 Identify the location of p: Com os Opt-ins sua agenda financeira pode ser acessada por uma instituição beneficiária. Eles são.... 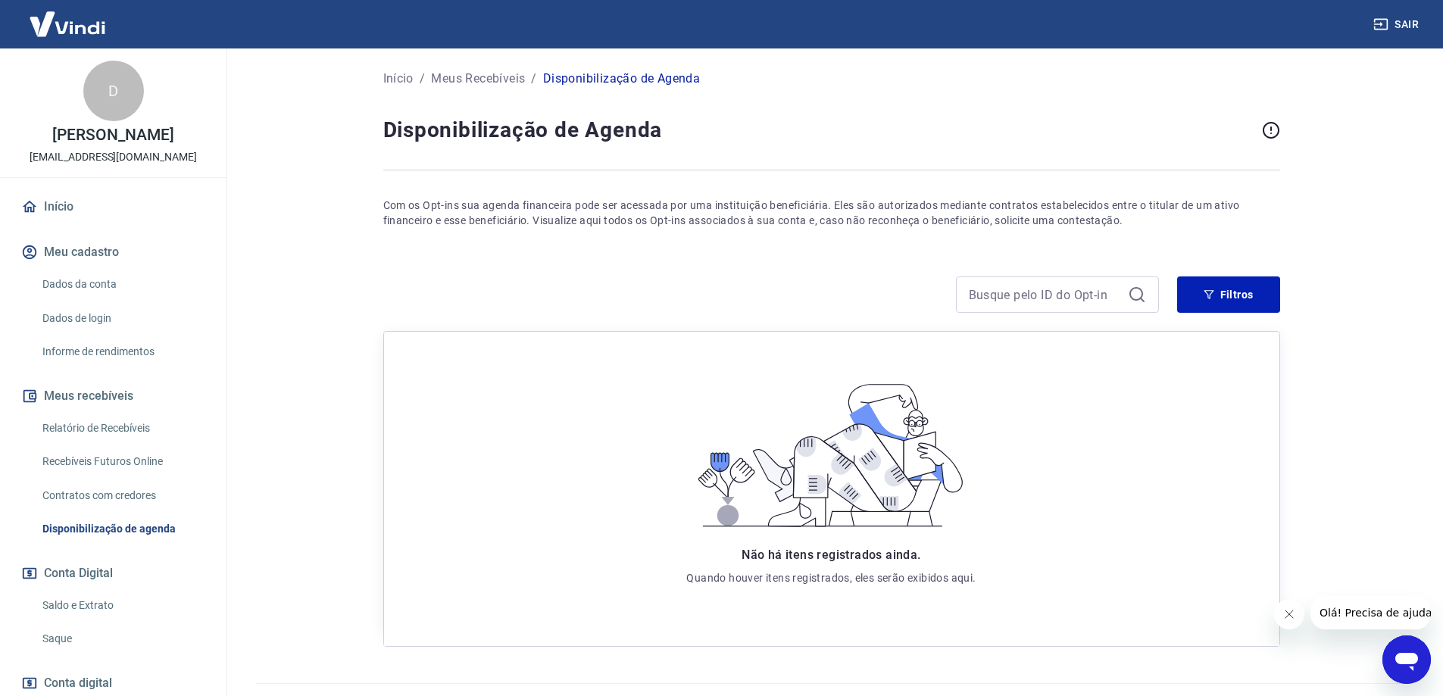
(831, 213).